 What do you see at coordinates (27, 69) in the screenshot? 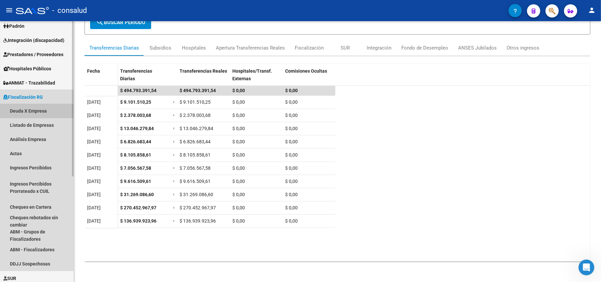
I see `span: Hospitales Públicos` at bounding box center [27, 69].